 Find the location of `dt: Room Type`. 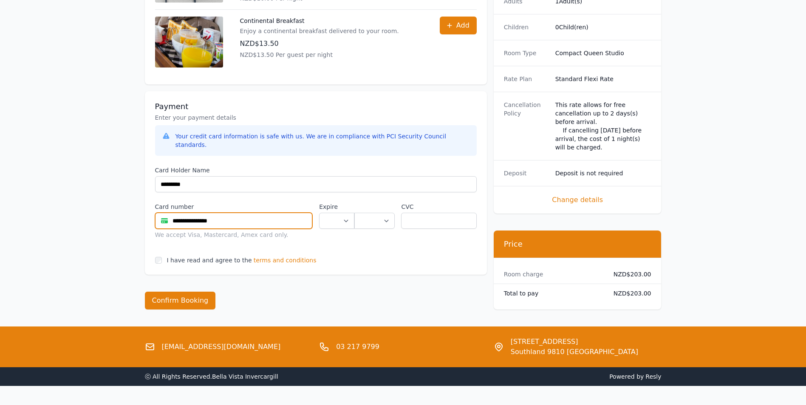

dt: Room Type is located at coordinates (526, 53).